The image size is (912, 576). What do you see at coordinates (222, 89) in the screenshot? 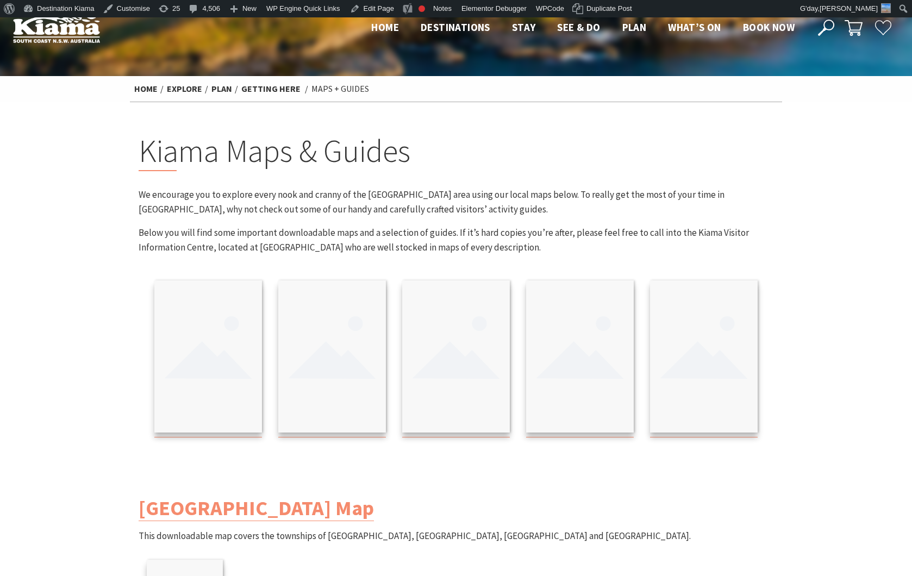
I see `a: Plan` at bounding box center [222, 89].